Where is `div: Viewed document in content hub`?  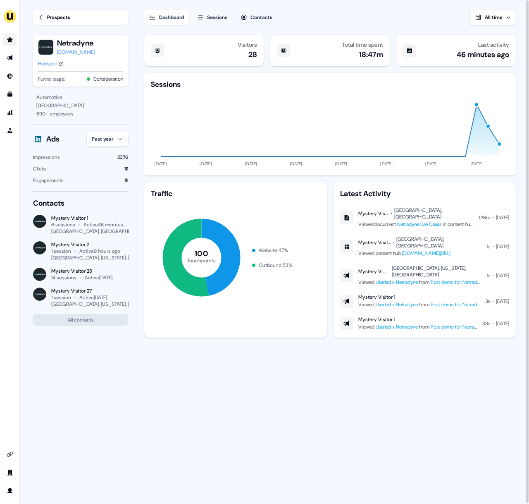 div: Viewed document in content hub is located at coordinates (416, 224).